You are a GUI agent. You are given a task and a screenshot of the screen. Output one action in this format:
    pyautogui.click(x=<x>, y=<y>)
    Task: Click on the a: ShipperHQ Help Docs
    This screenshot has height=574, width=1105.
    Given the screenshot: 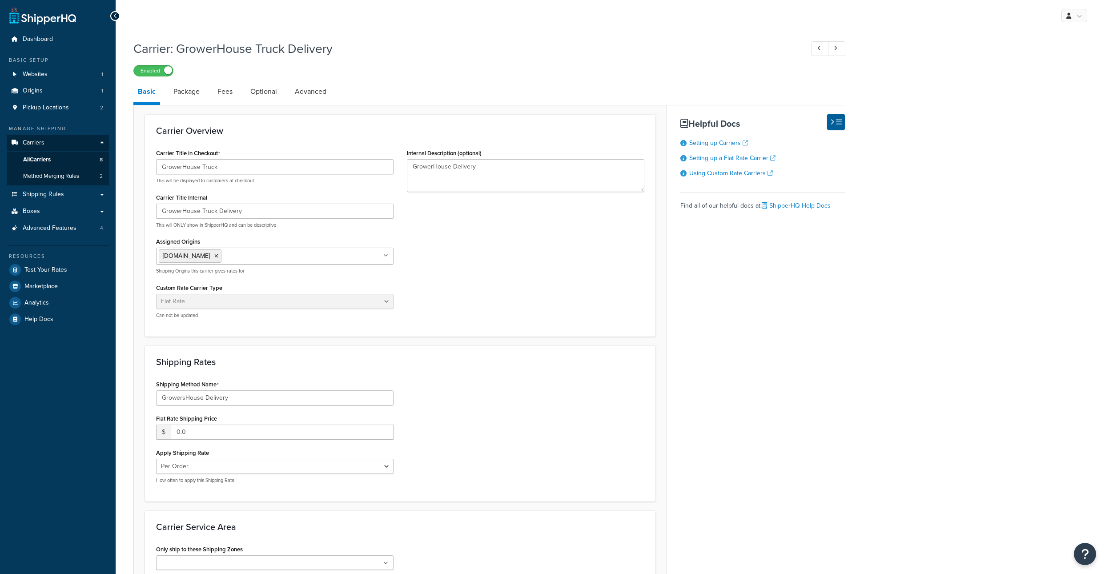 What is the action you would take?
    pyautogui.click(x=796, y=205)
    